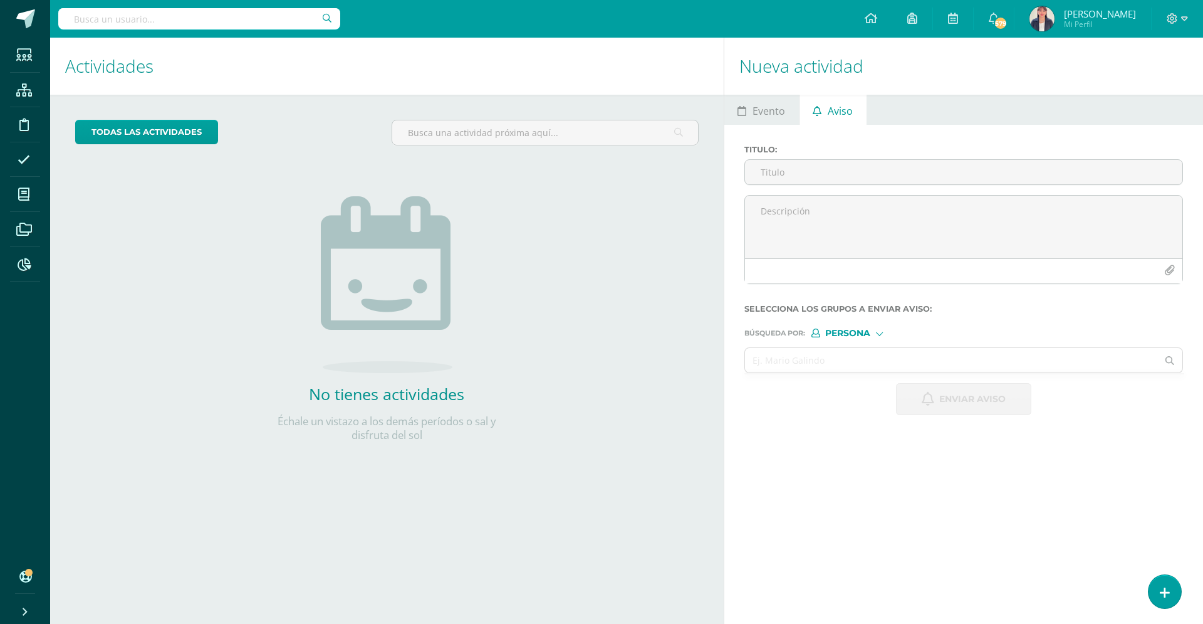 This screenshot has width=1203, height=624. I want to click on img: no_activities.png, so click(387, 285).